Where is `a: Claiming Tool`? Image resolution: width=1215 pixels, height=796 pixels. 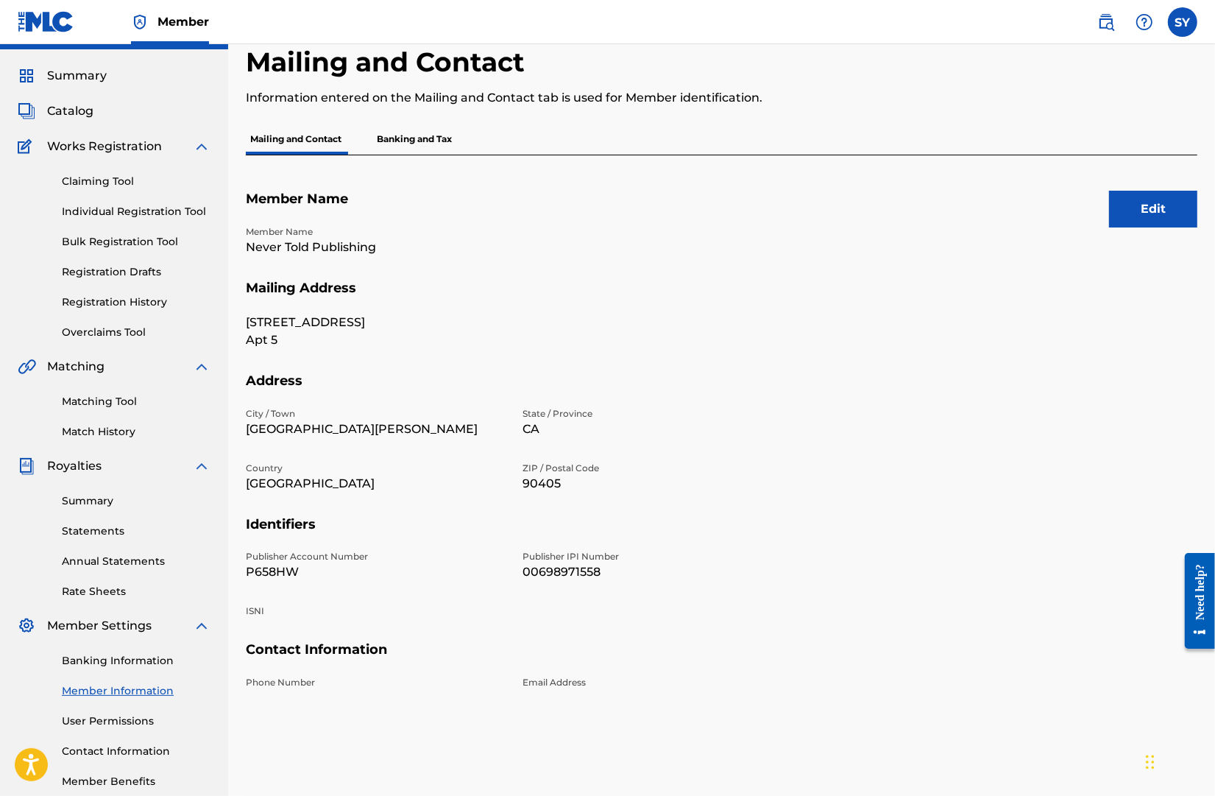
a: Claiming Tool is located at coordinates (136, 181).